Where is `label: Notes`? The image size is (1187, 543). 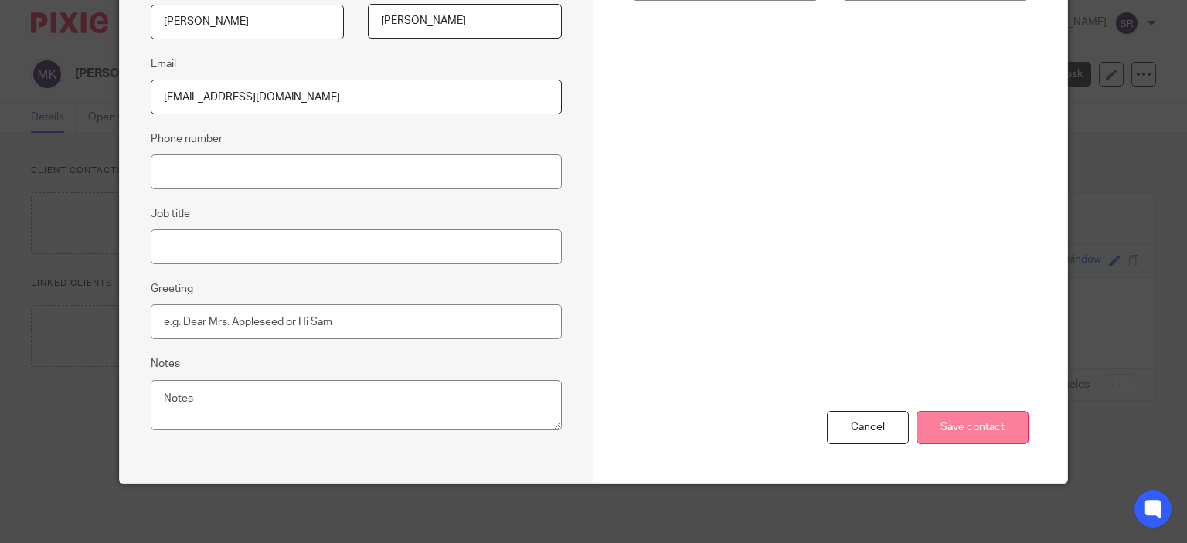
label: Notes is located at coordinates (165, 364).